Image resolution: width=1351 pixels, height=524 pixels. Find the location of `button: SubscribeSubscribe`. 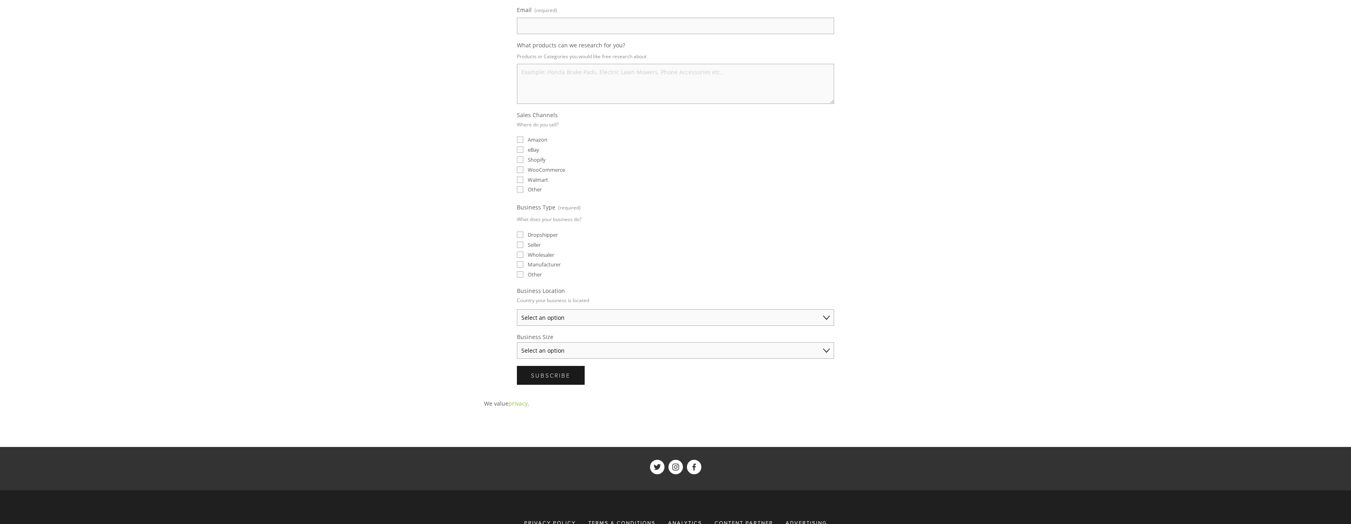

button: SubscribeSubscribe is located at coordinates (550, 375).